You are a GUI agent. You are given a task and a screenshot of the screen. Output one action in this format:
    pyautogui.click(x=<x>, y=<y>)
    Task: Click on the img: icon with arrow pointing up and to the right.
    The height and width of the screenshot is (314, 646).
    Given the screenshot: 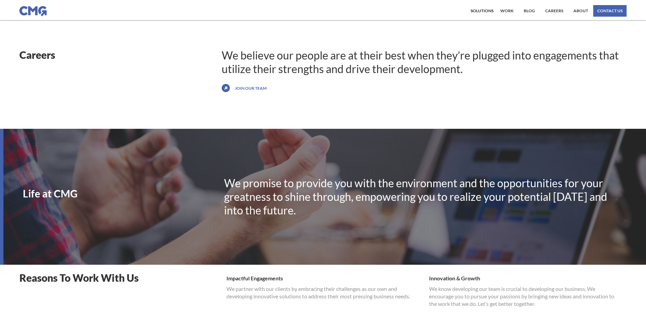 What is the action you would take?
    pyautogui.click(x=226, y=88)
    